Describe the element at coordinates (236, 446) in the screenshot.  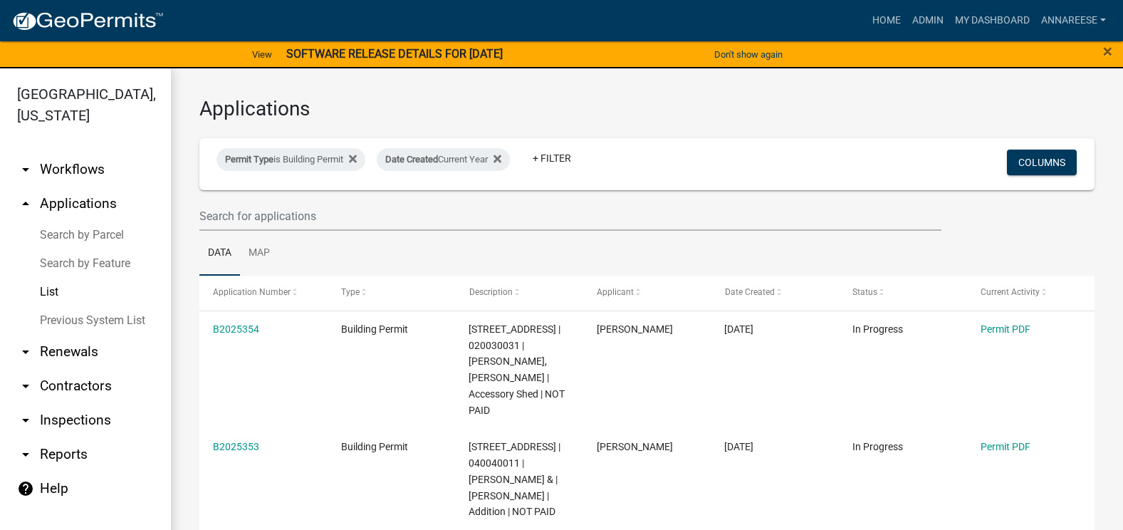
I see `a: B2025353` at that location.